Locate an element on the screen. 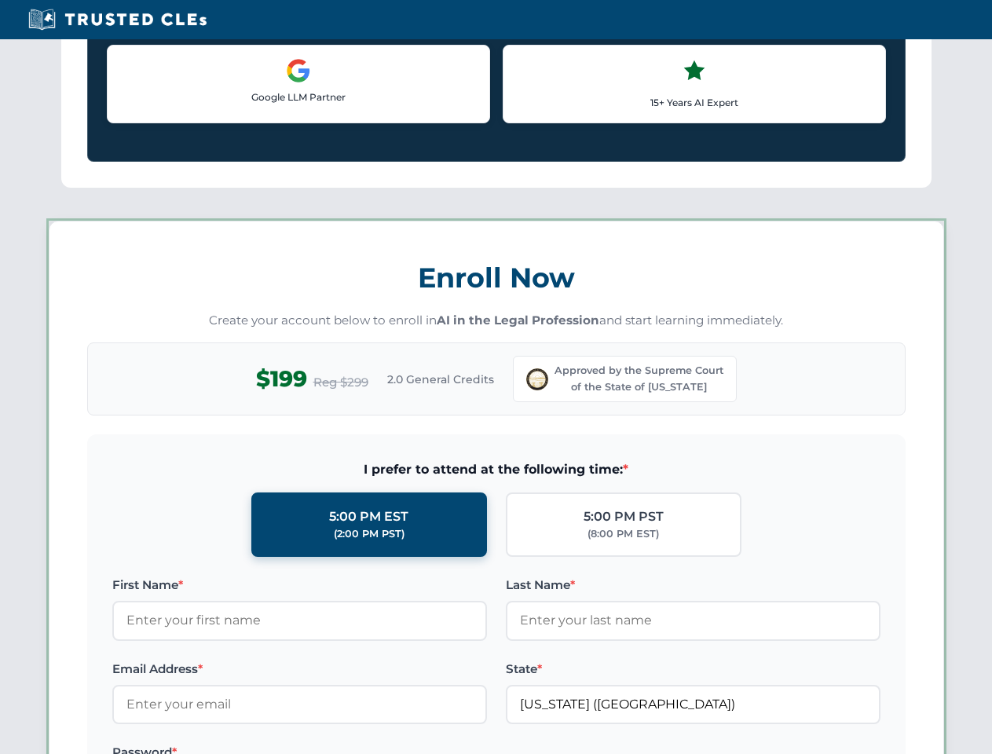 Image resolution: width=992 pixels, height=754 pixels. span: Reg $299 is located at coordinates (341, 383).